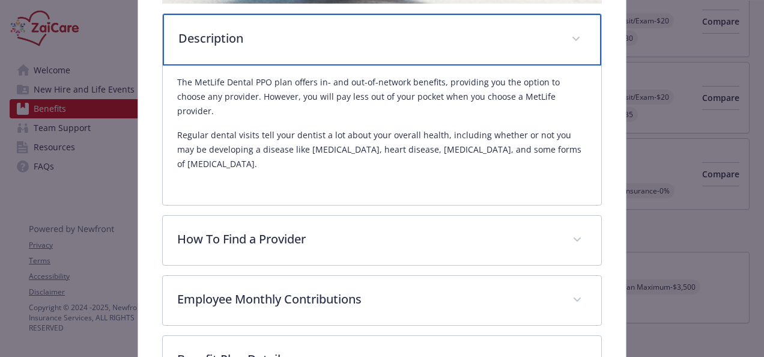  Describe the element at coordinates (382, 240) in the screenshot. I see `div: How To Find a Provider` at that location.